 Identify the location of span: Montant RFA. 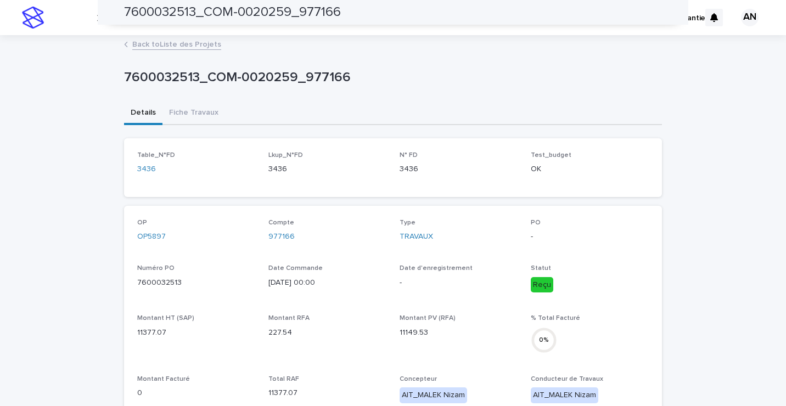
(289, 318).